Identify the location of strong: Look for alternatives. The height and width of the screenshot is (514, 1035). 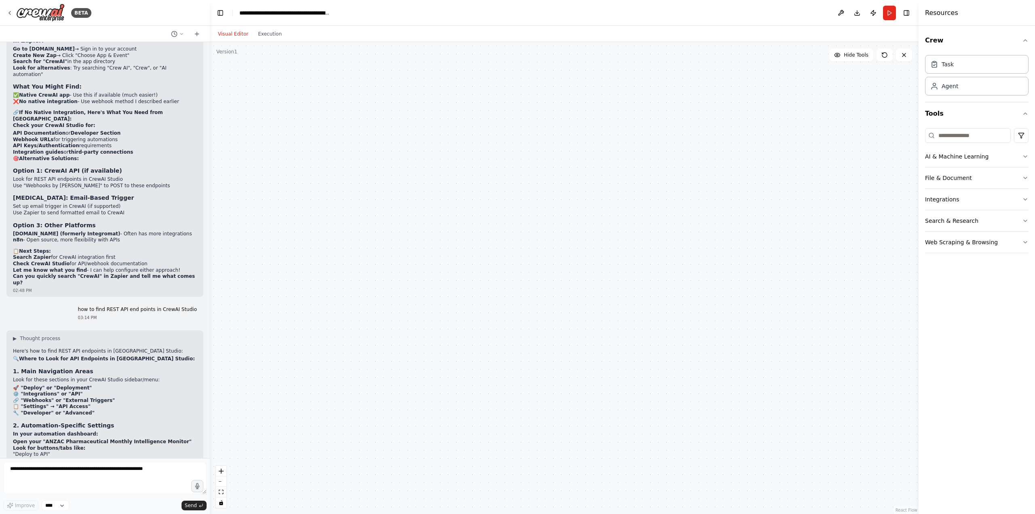
(41, 68).